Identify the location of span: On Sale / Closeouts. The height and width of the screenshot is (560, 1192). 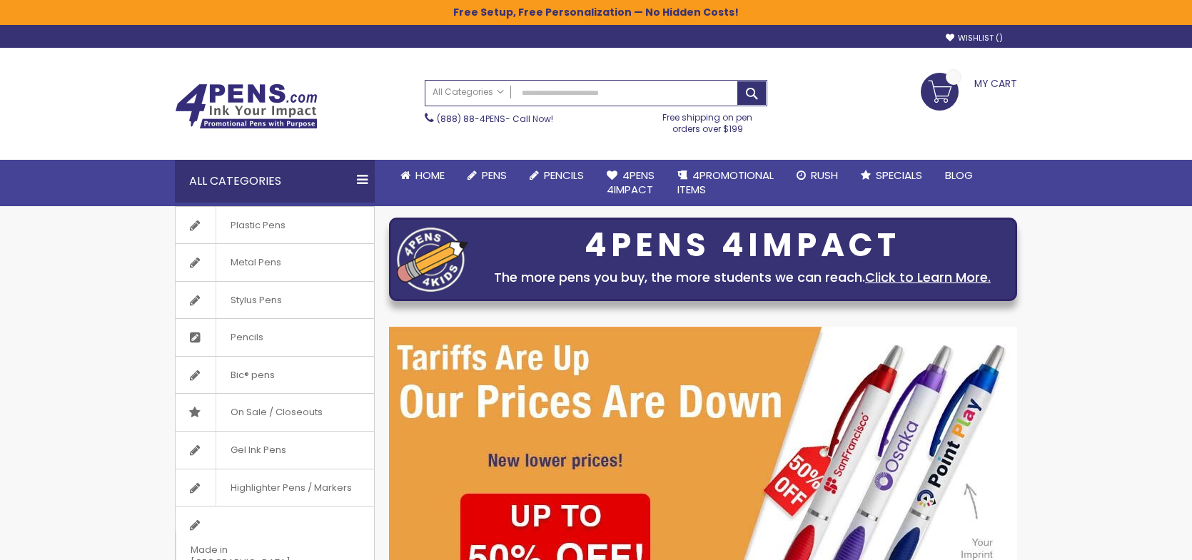
(276, 413).